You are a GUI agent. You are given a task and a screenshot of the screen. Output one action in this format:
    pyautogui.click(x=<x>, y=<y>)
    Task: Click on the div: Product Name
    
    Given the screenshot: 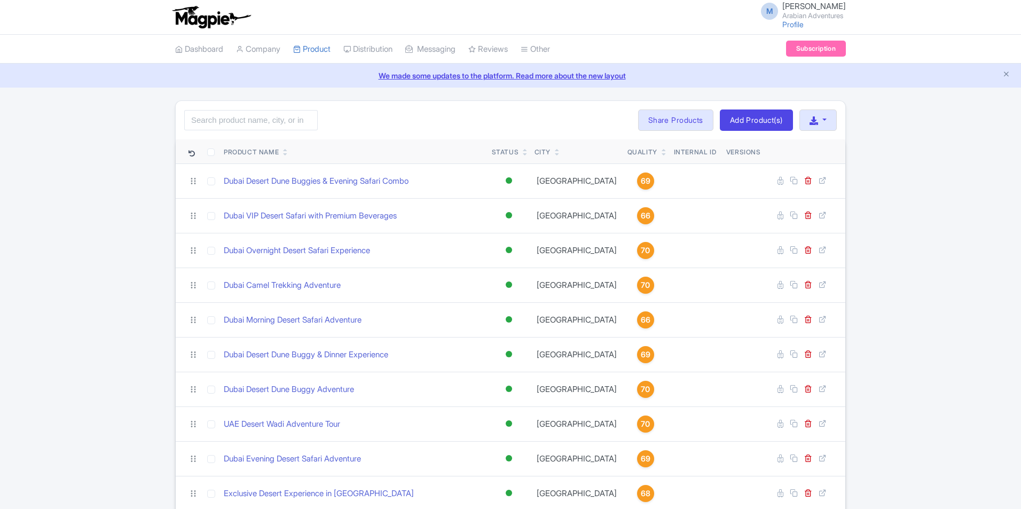 What is the action you would take?
    pyautogui.click(x=251, y=152)
    